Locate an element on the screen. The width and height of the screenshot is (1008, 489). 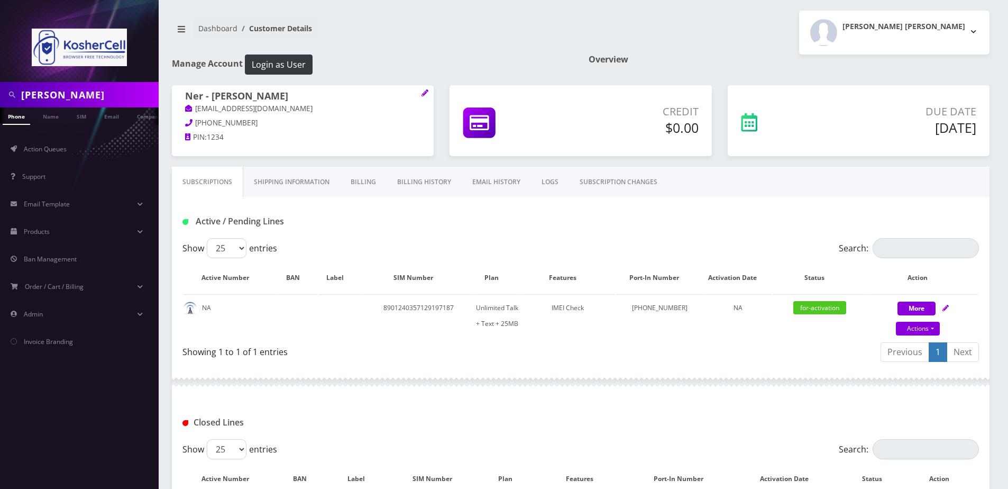
a: Dashboard is located at coordinates (218, 28).